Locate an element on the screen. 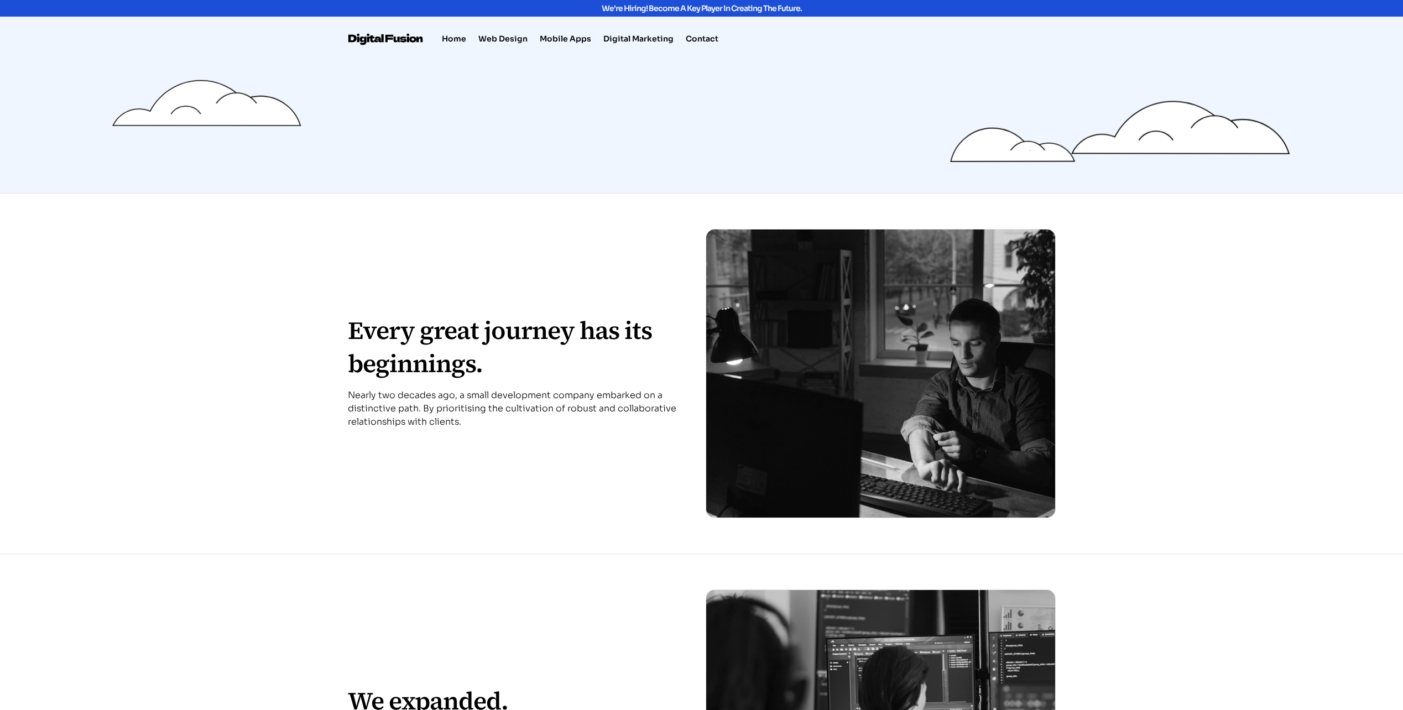 The height and width of the screenshot is (710, 1403). h2: Every great journey has its beginnings. is located at coordinates (518, 347).